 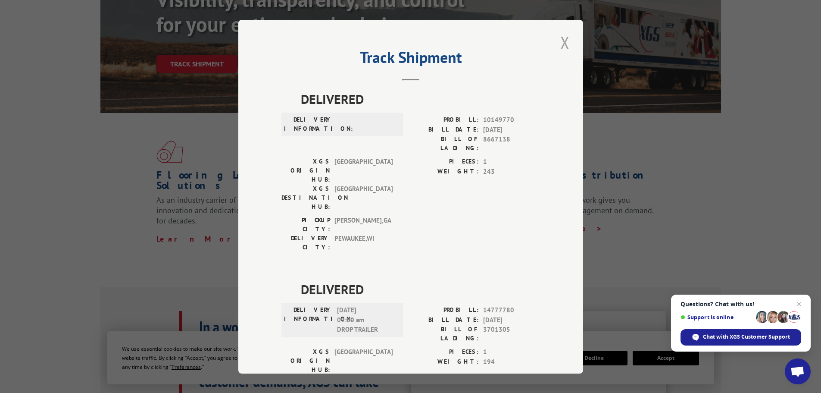 What do you see at coordinates (512, 144) in the screenshot?
I see `span: 8667138` at bounding box center [512, 144].